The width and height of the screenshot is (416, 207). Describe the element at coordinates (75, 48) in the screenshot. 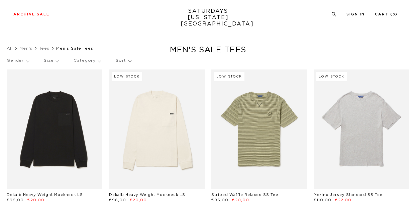

I see `span: Men's Sale Tees` at that location.